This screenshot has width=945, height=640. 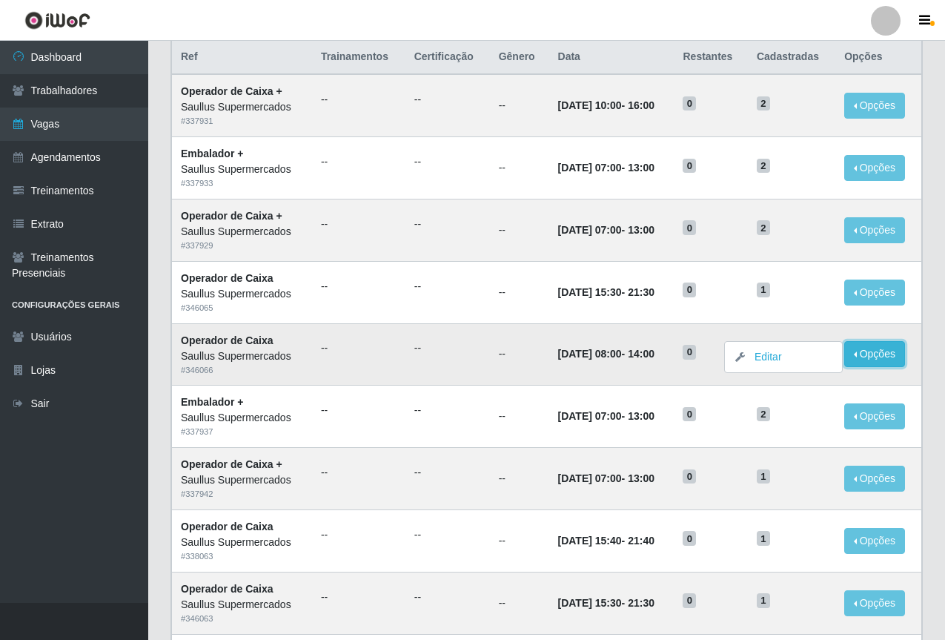 I want to click on time: 16:00, so click(x=641, y=105).